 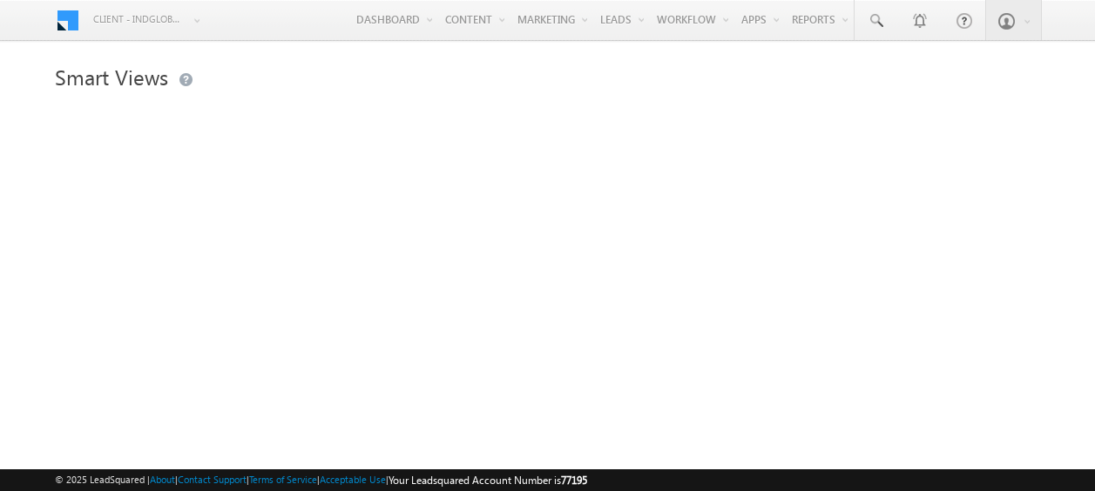 What do you see at coordinates (111, 77) in the screenshot?
I see `span: Smart Views` at bounding box center [111, 77].